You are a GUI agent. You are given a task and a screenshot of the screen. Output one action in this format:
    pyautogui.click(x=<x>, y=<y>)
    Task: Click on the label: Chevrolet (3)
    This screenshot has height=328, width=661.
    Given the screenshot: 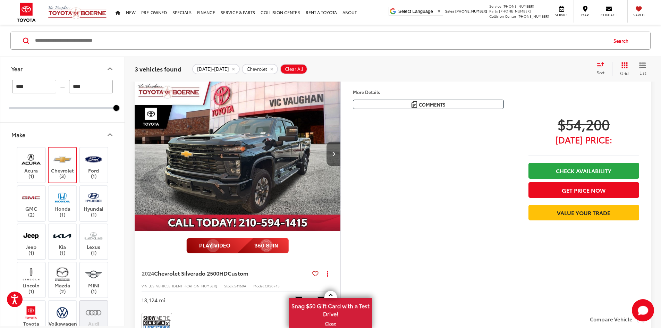 What is the action you would take?
    pyautogui.click(x=62, y=165)
    